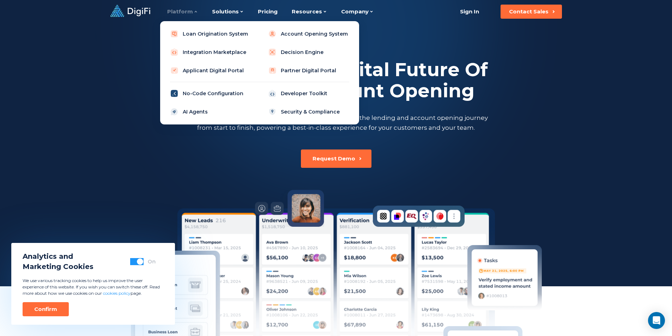  I want to click on div: Request Demo, so click(333, 159).